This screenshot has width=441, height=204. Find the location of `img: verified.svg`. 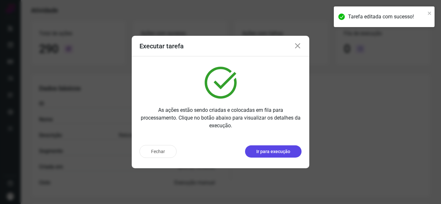

img: verified.svg is located at coordinates (220, 83).